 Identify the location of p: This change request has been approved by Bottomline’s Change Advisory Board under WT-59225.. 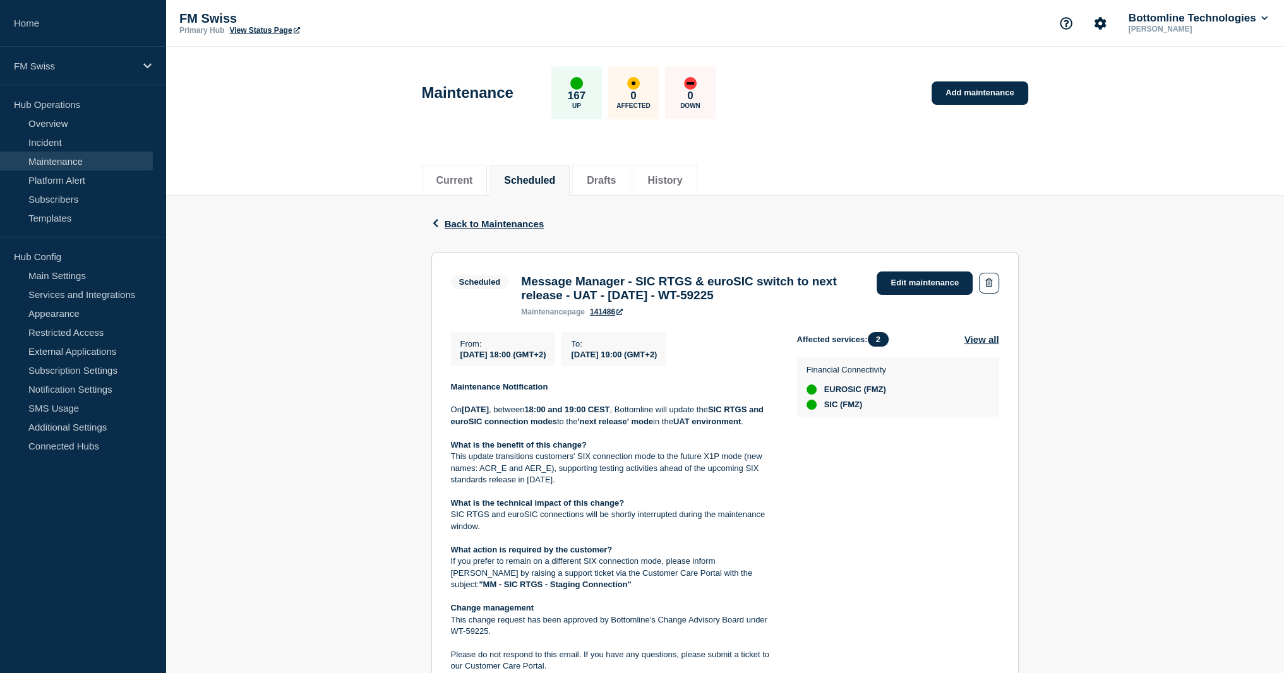
(614, 626).